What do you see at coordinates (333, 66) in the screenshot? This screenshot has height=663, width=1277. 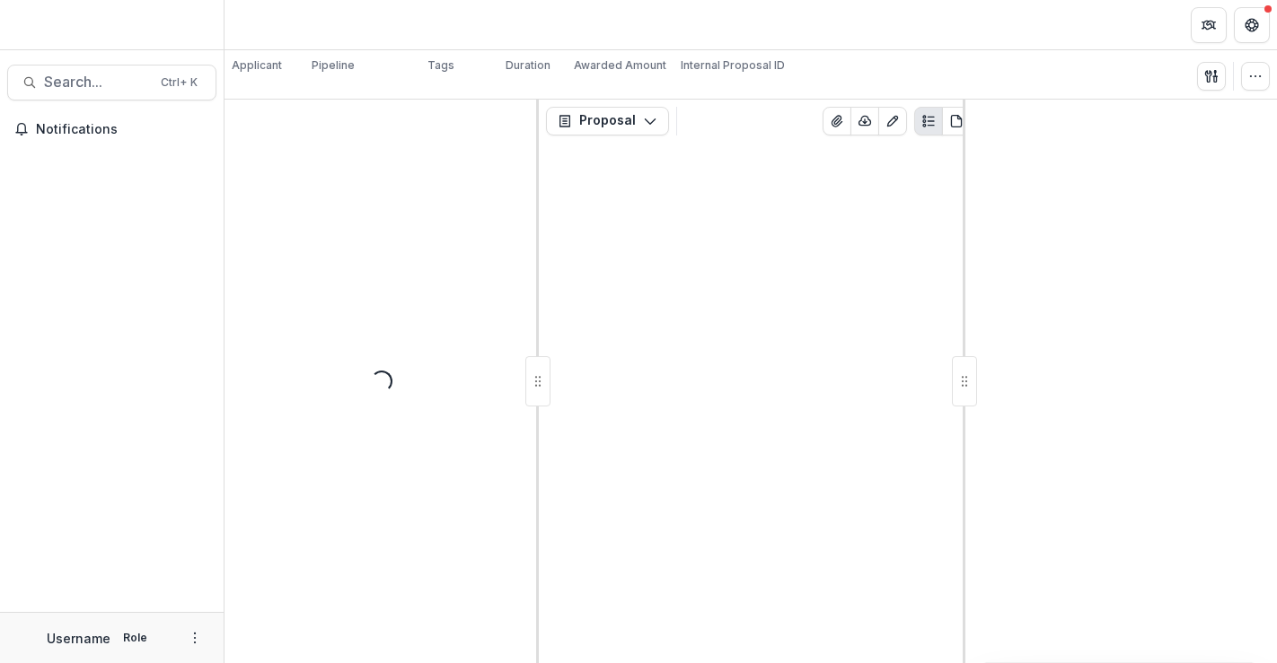 I see `p: Pipeline` at bounding box center [333, 66].